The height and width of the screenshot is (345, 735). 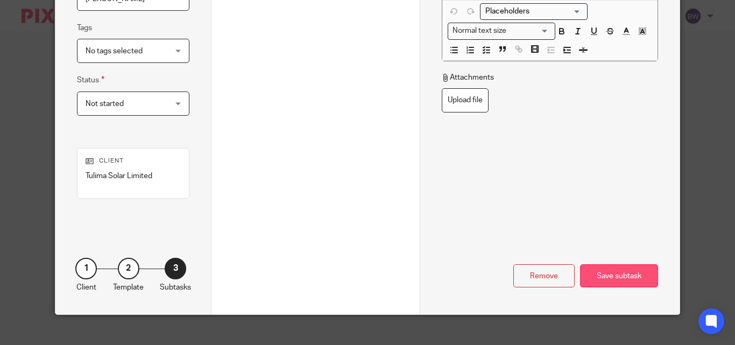 What do you see at coordinates (90, 80) in the screenshot?
I see `label: Status` at bounding box center [90, 80].